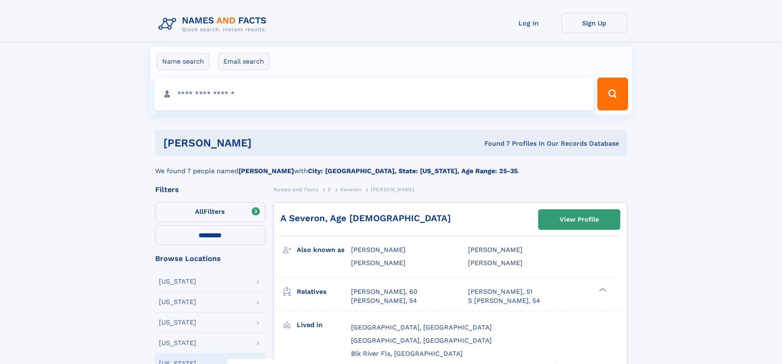  I want to click on a: Severon, so click(351, 189).